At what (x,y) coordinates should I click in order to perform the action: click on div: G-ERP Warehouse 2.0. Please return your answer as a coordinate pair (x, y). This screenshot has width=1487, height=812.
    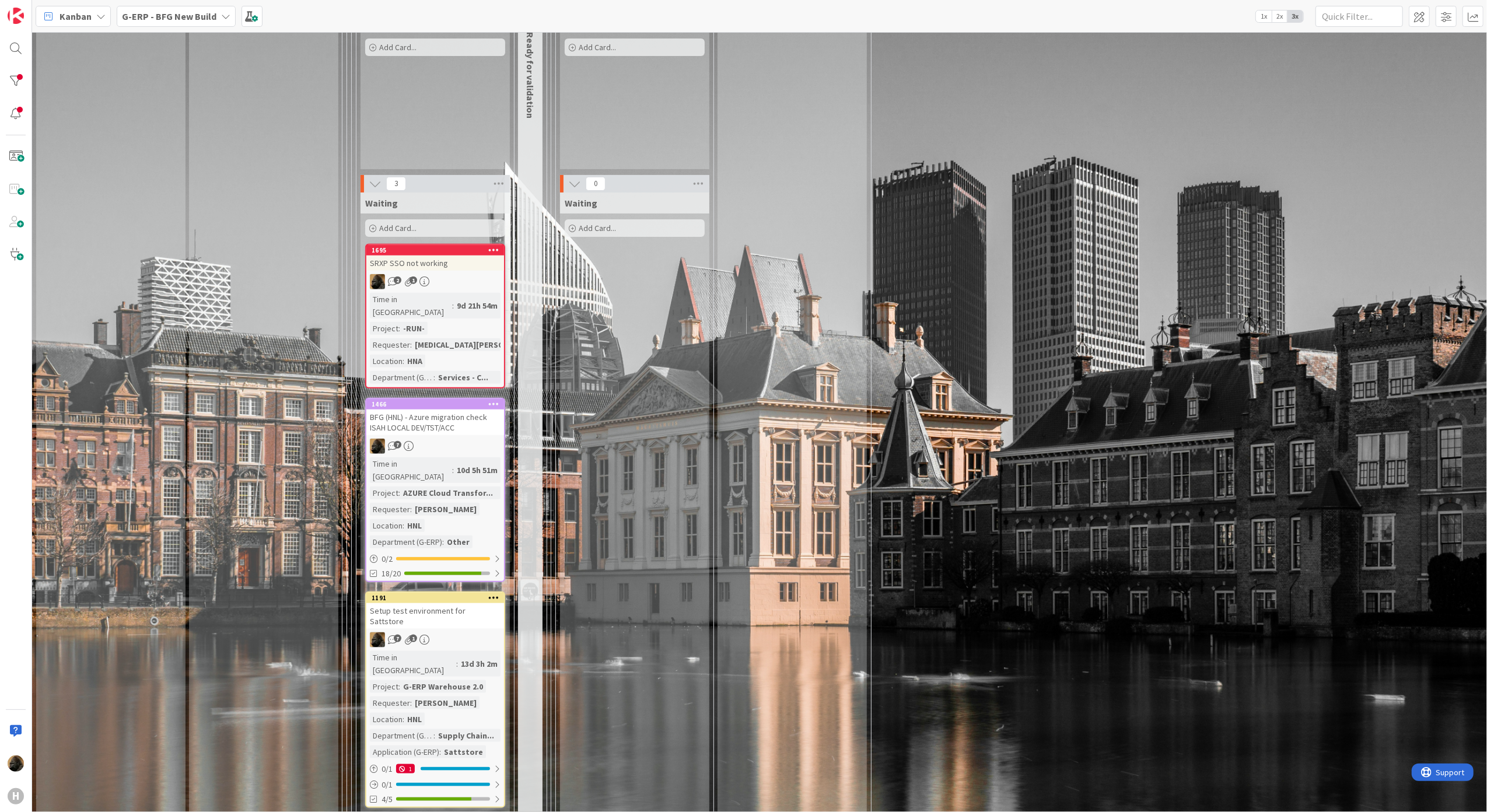
    Looking at the image, I should click on (443, 686).